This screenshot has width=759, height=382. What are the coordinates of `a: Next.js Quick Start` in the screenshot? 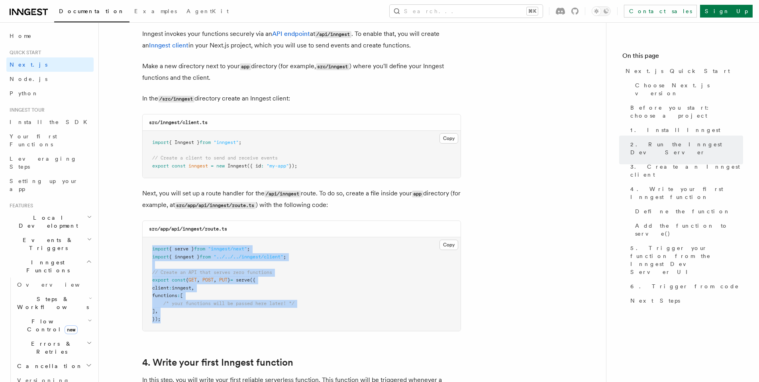 It's located at (683, 71).